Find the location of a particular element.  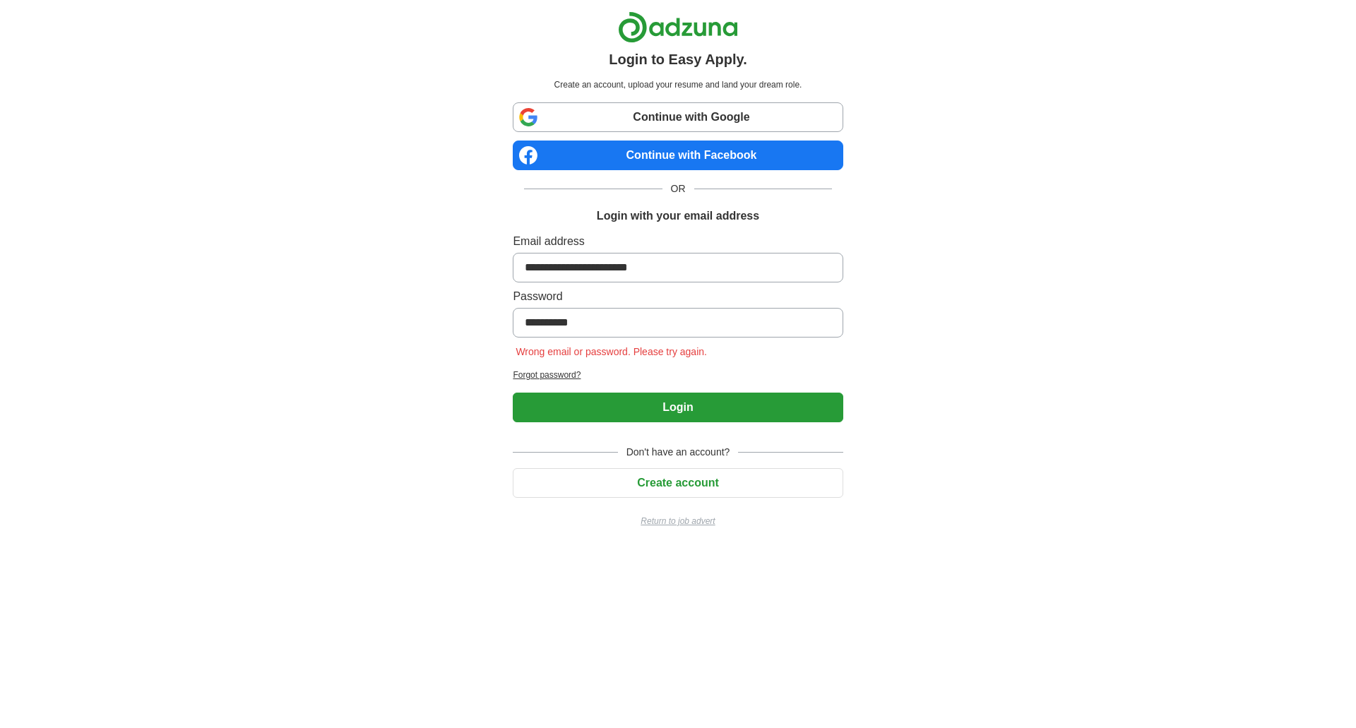

a: Create account is located at coordinates (677, 482).